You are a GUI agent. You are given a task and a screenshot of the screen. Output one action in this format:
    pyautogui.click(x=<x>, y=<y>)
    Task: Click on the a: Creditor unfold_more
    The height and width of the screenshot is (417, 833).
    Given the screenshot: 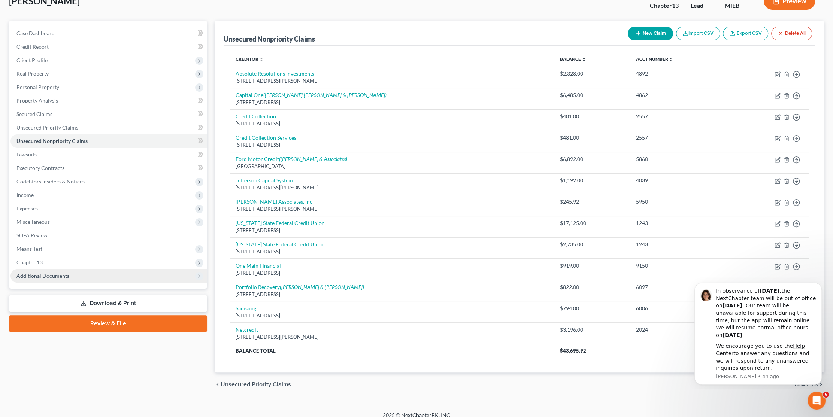 What is the action you would take?
    pyautogui.click(x=249, y=59)
    